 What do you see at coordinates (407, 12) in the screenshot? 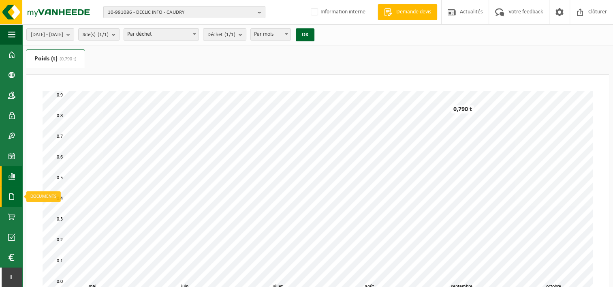
I see `a: Demande devis` at bounding box center [407, 12].